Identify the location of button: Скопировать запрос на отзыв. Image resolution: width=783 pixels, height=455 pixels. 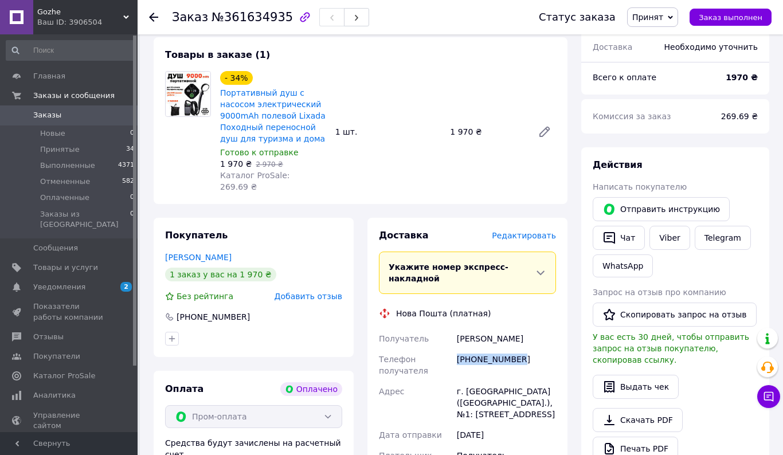
(675, 315).